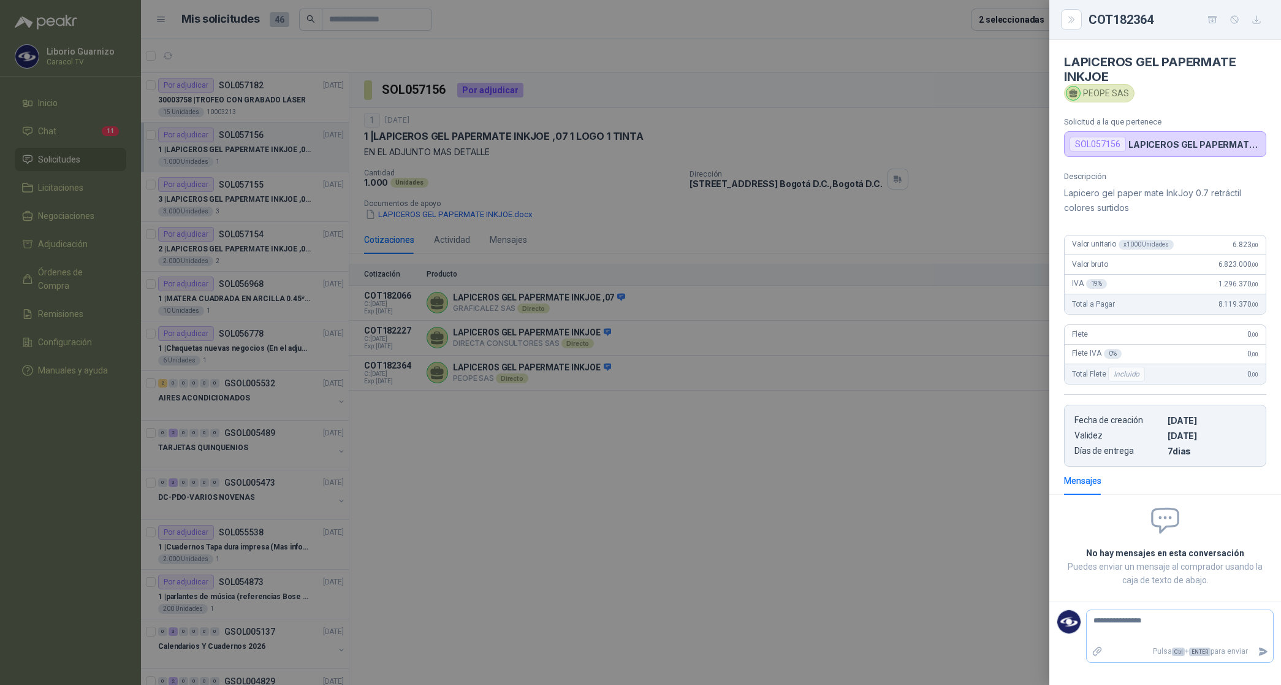  Describe the element at coordinates (1119, 420) in the screenshot. I see `p: Fecha de creación` at that location.